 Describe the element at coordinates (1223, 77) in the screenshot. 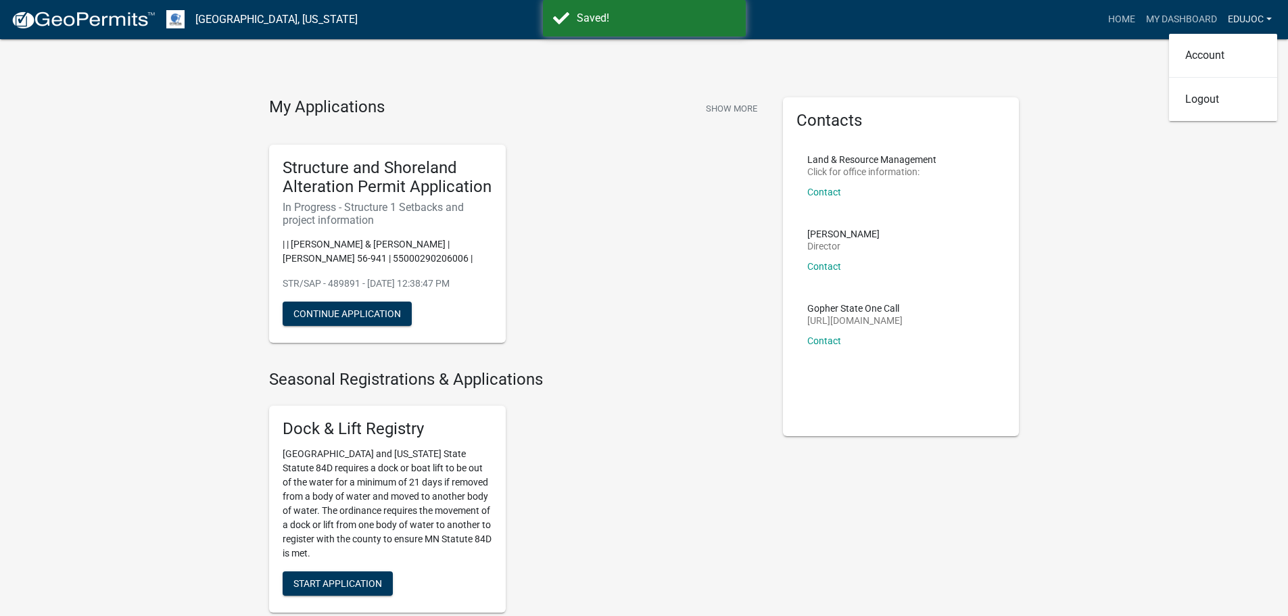

I see `div: edujoc` at that location.